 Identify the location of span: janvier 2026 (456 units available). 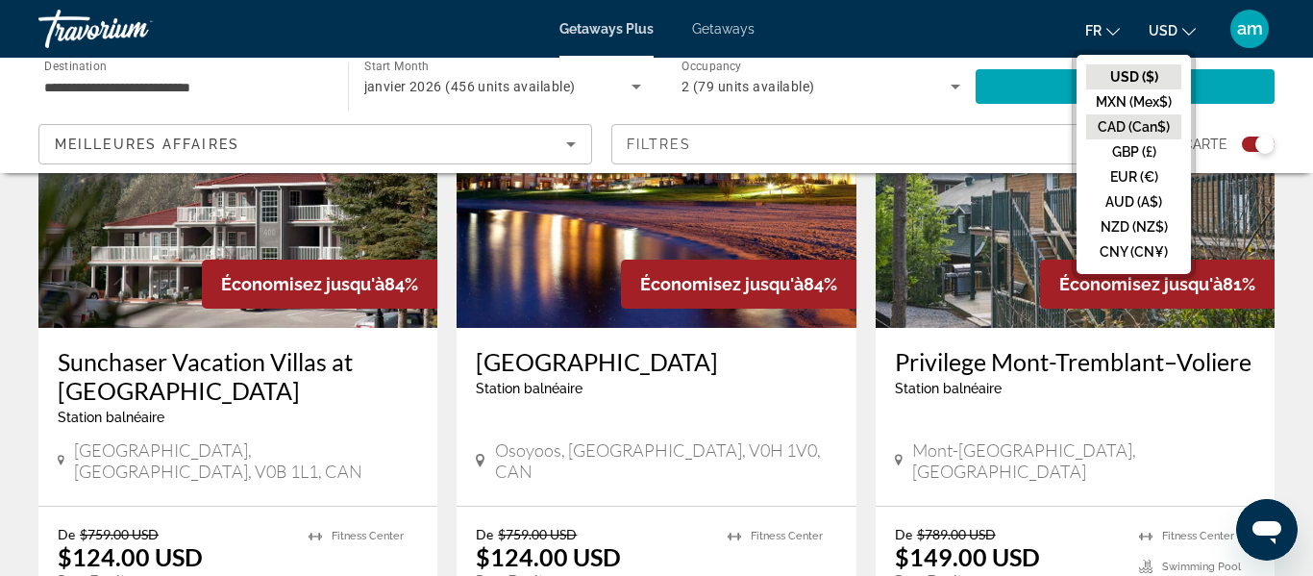
(470, 86).